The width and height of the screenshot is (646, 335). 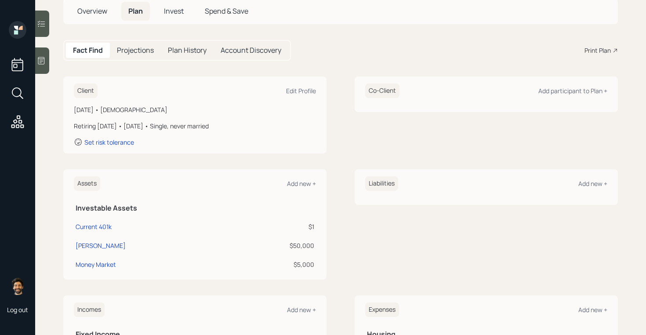 I want to click on div: $1, so click(x=274, y=226).